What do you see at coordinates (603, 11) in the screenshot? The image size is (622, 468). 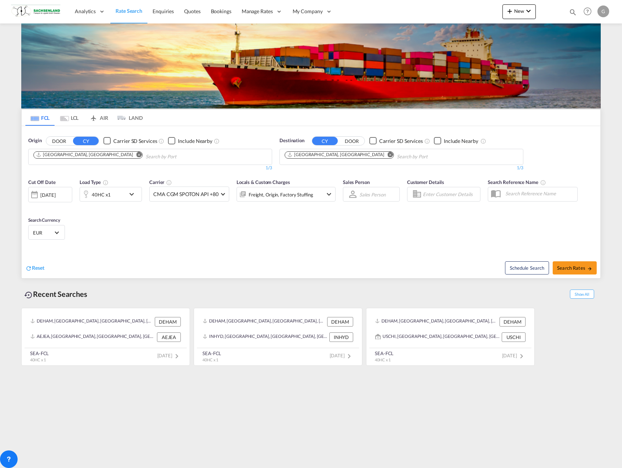 I see `div: G` at bounding box center [603, 11].